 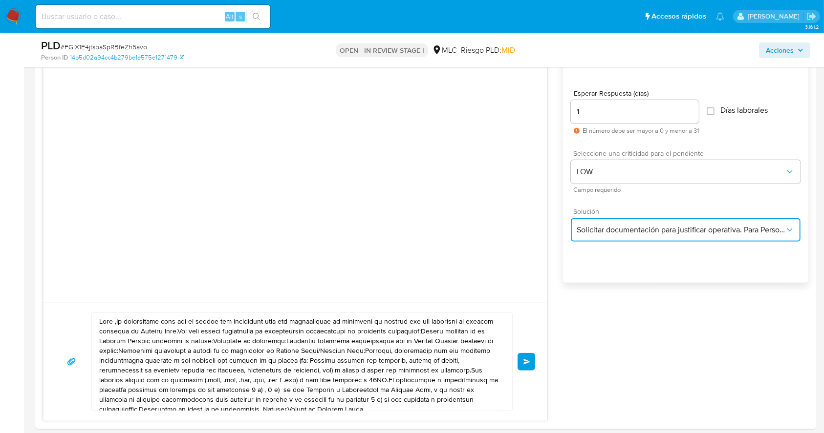 I want to click on span: 3.161.2, so click(x=812, y=27).